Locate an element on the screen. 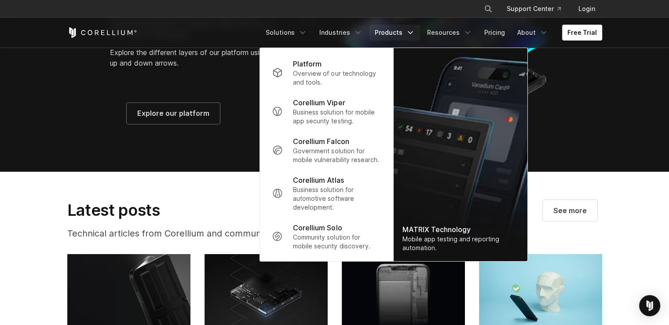 Image resolution: width=669 pixels, height=325 pixels. p: Government solution for mobile vulnerability research. is located at coordinates (336, 155).